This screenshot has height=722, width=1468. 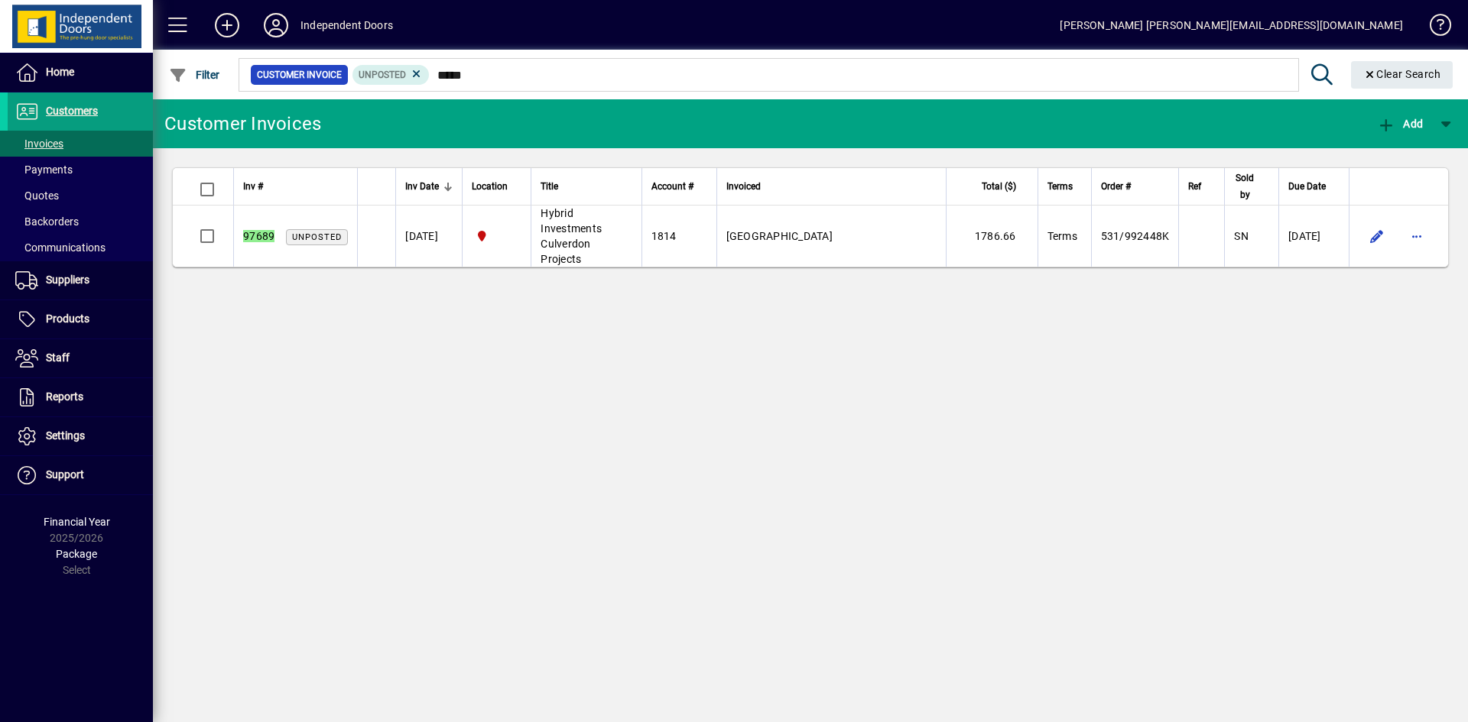 I want to click on span: Order #, so click(x=1115, y=187).